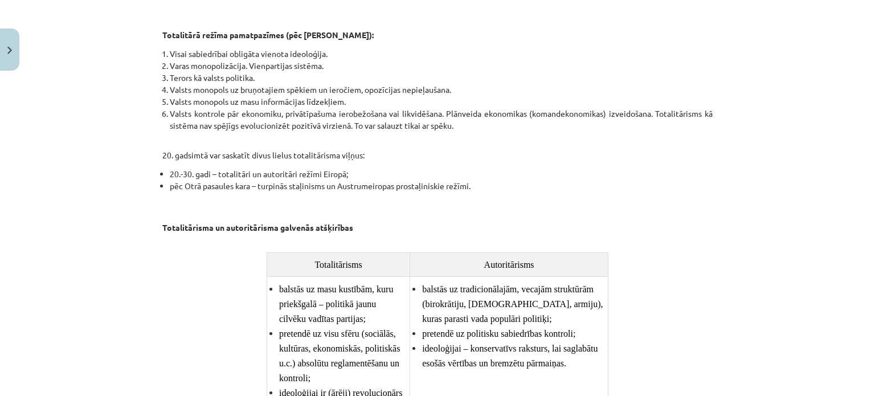 The image size is (875, 396). What do you see at coordinates (511, 356) in the screenshot?
I see `span: ideoloģijai – konservatīvs raksturs, lai saglabātu esošās vērtības un bremzētu pārmaiņas.` at bounding box center [511, 356].